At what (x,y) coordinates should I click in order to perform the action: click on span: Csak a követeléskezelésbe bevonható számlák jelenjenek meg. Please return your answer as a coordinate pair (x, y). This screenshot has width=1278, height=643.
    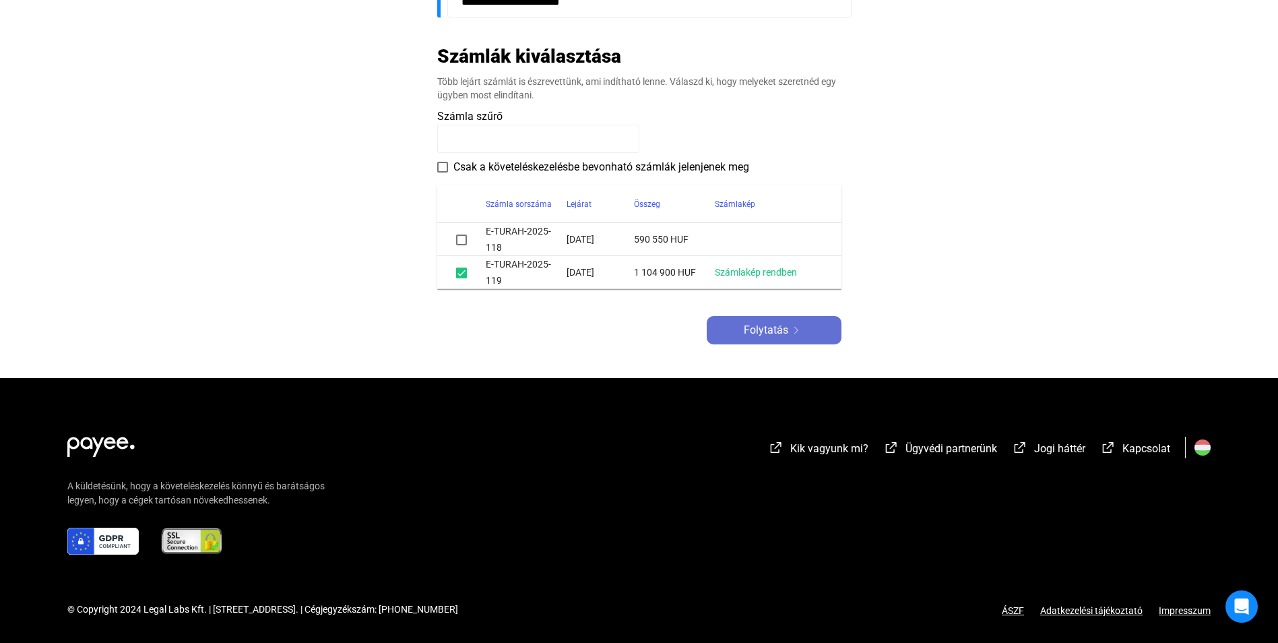
    Looking at the image, I should click on (601, 167).